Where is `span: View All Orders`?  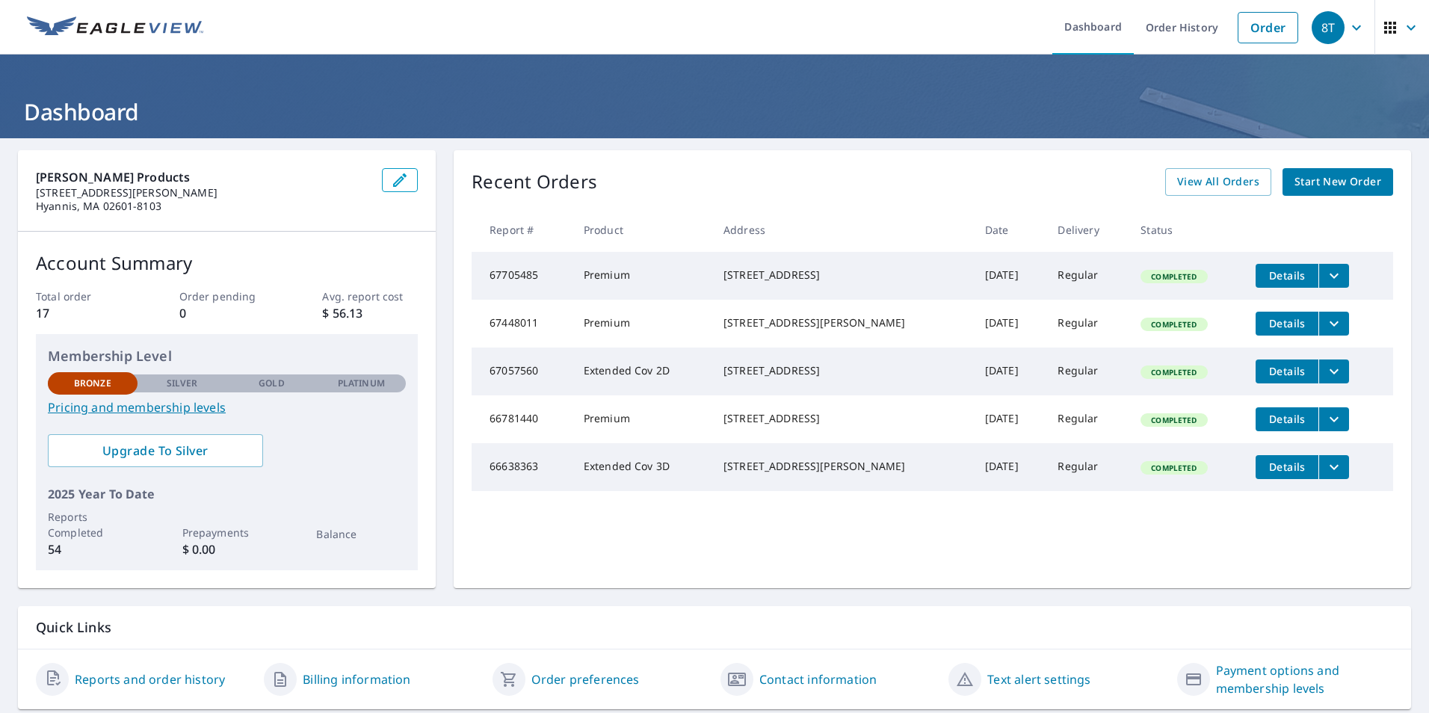 span: View All Orders is located at coordinates (1218, 182).